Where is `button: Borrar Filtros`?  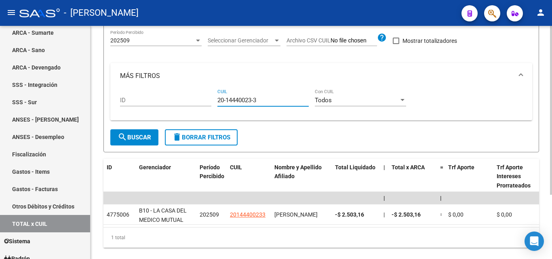 button: Borrar Filtros is located at coordinates (201, 137).